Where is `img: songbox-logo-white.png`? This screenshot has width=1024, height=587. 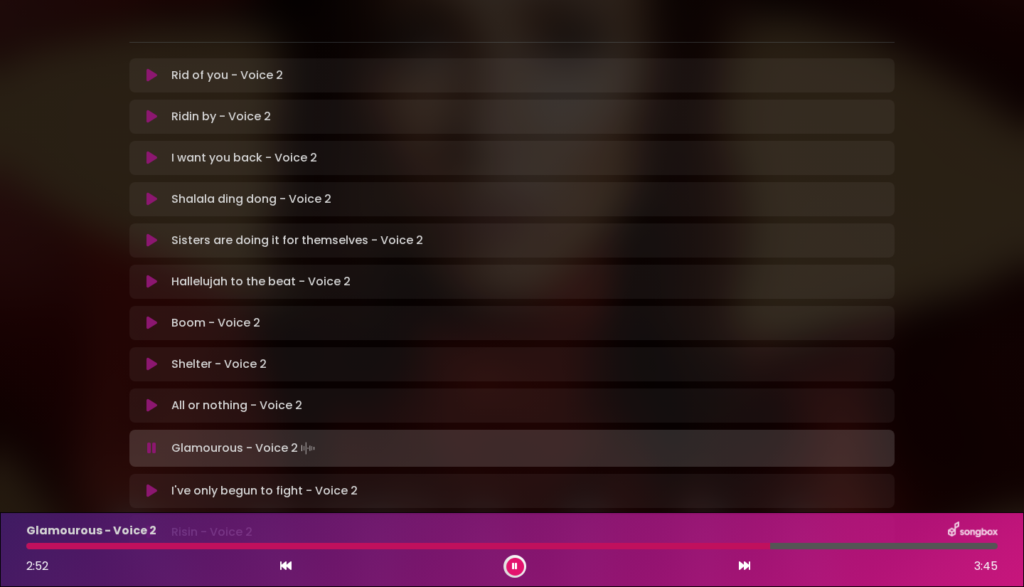
img: songbox-logo-white.png is located at coordinates (973, 531).